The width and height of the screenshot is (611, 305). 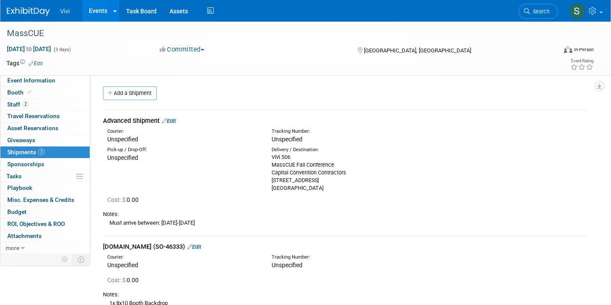 What do you see at coordinates (347, 150) in the screenshot?
I see `div: Delivery / Destination:` at bounding box center [347, 150].